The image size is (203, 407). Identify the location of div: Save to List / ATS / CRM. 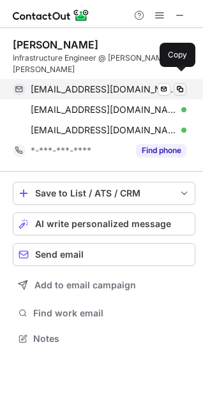
(104, 193).